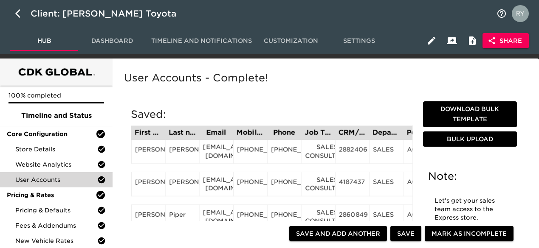  Describe the element at coordinates (505, 41) in the screenshot. I see `span: Share` at that location.